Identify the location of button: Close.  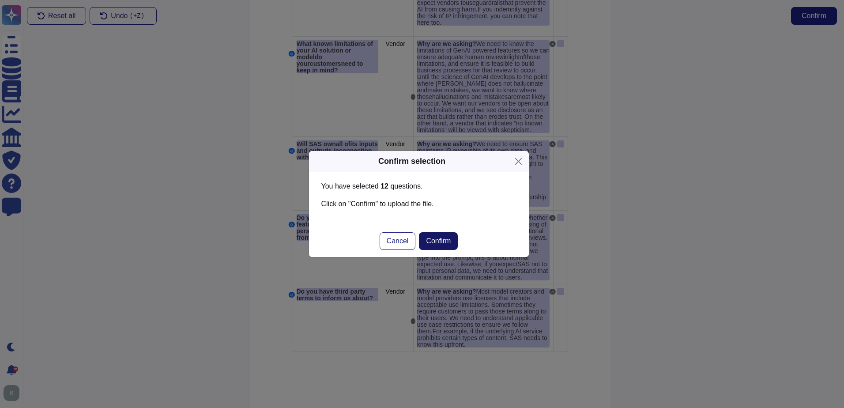
(518, 161).